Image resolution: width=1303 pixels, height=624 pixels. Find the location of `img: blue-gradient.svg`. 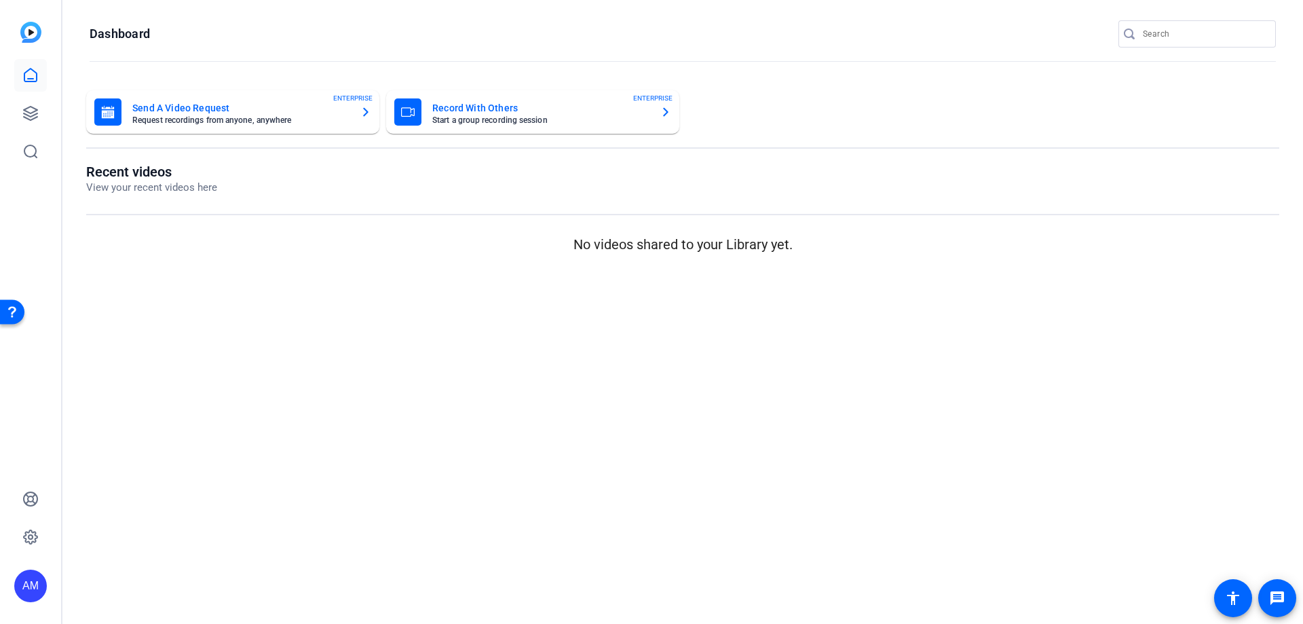

img: blue-gradient.svg is located at coordinates (31, 32).